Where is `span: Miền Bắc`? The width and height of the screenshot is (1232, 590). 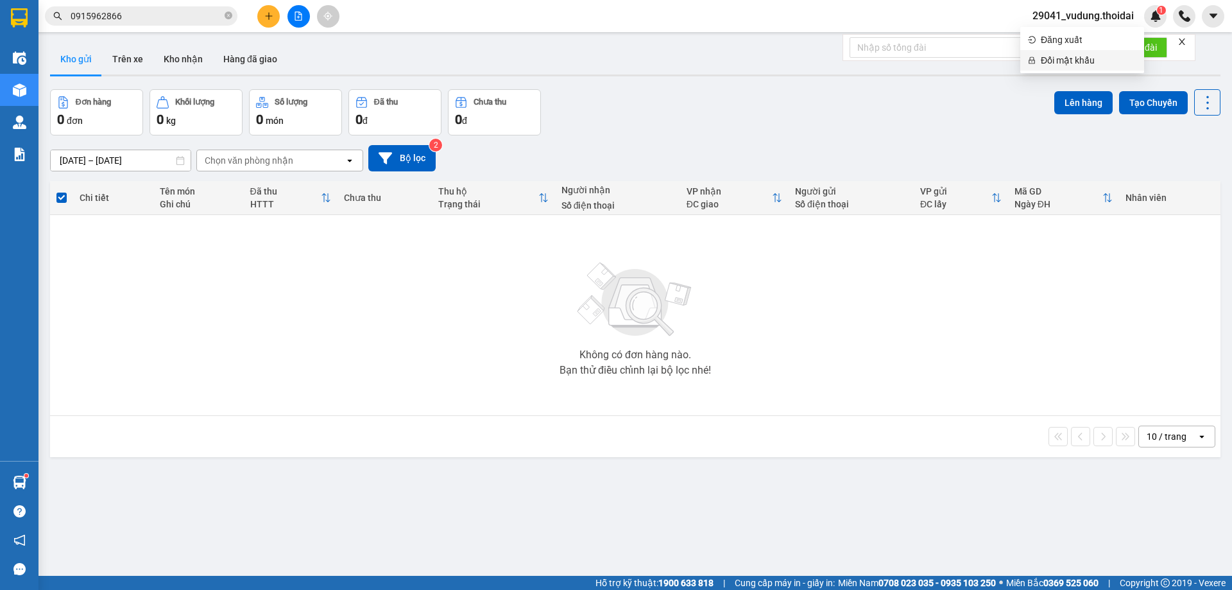
span: Miền Bắc is located at coordinates (1053, 583).